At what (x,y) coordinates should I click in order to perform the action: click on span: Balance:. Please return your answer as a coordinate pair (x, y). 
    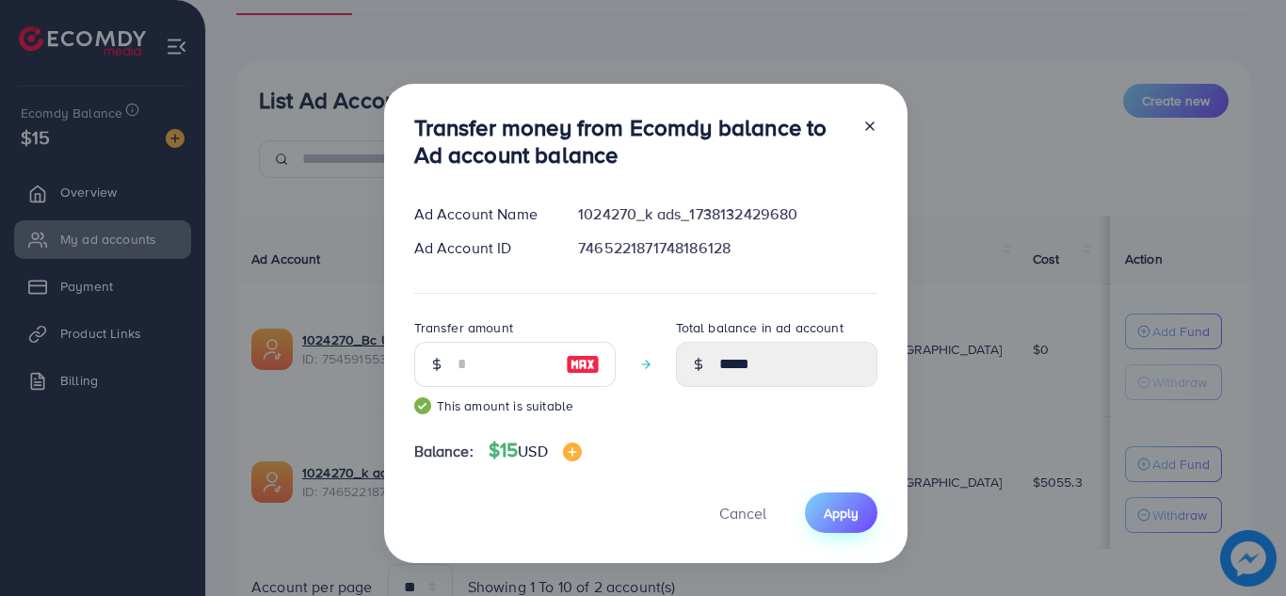
    Looking at the image, I should click on (443, 451).